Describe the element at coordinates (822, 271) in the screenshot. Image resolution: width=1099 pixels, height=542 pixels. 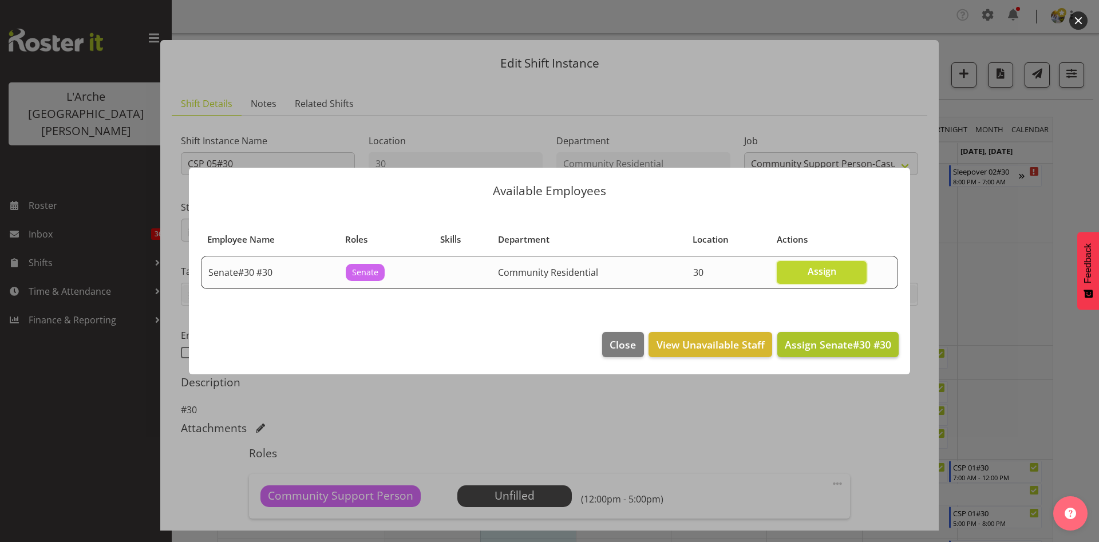
I see `span: Assign` at that location.